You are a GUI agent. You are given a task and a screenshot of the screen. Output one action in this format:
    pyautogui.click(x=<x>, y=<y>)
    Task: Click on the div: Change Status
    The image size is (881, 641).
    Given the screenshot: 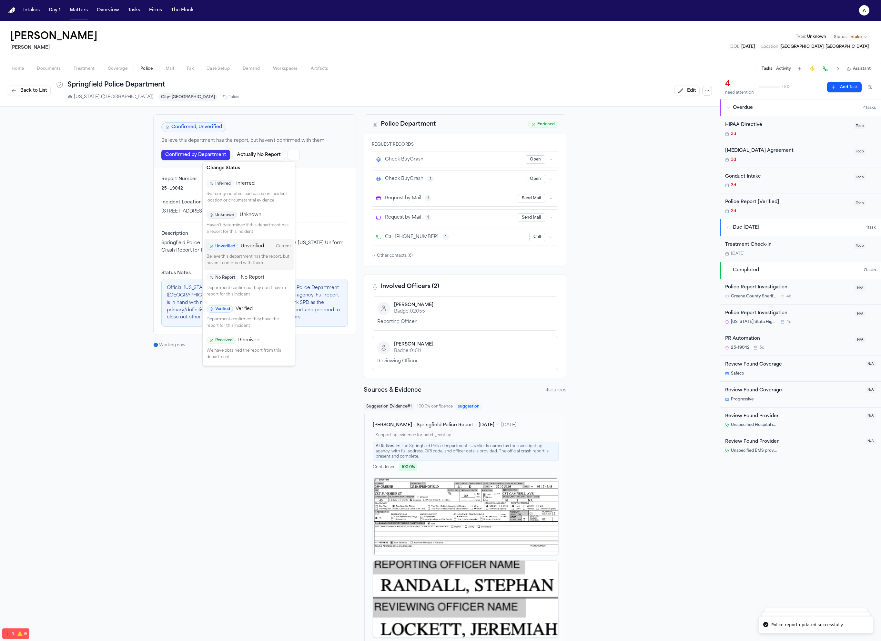 What is the action you would take?
    pyautogui.click(x=249, y=168)
    